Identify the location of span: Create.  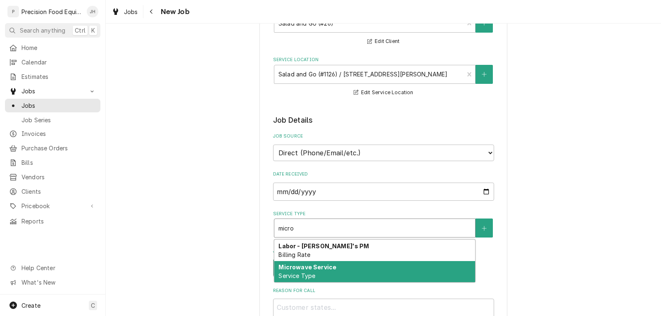
(31, 305).